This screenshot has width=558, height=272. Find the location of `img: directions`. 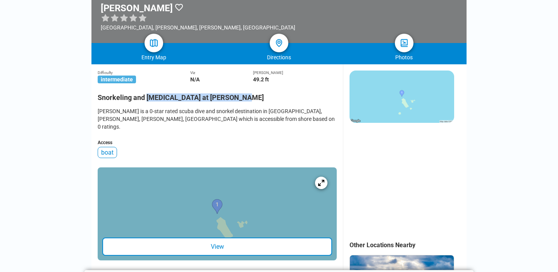

img: directions is located at coordinates (279, 43).